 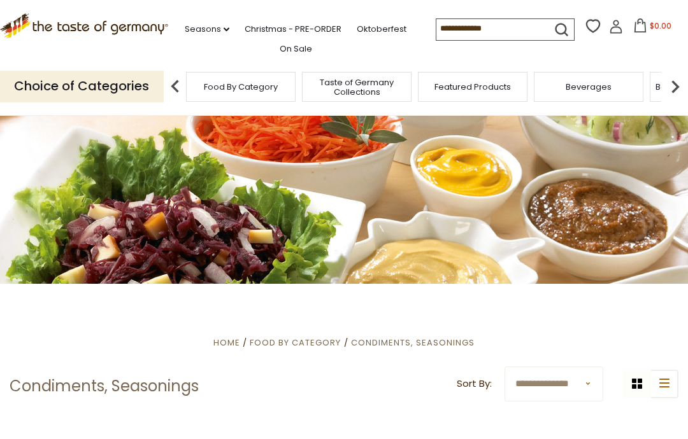 What do you see at coordinates (207, 29) in the screenshot?
I see `a: Seasons` at bounding box center [207, 29].